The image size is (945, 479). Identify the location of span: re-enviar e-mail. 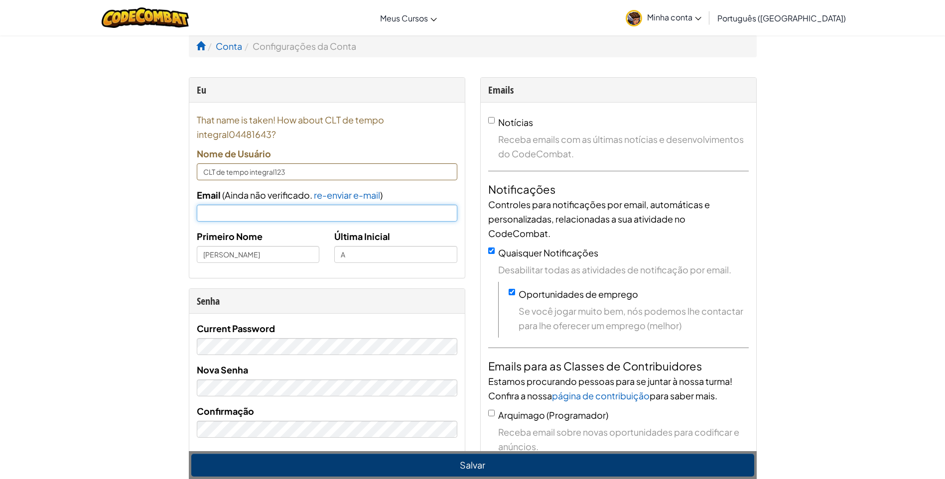
(347, 195).